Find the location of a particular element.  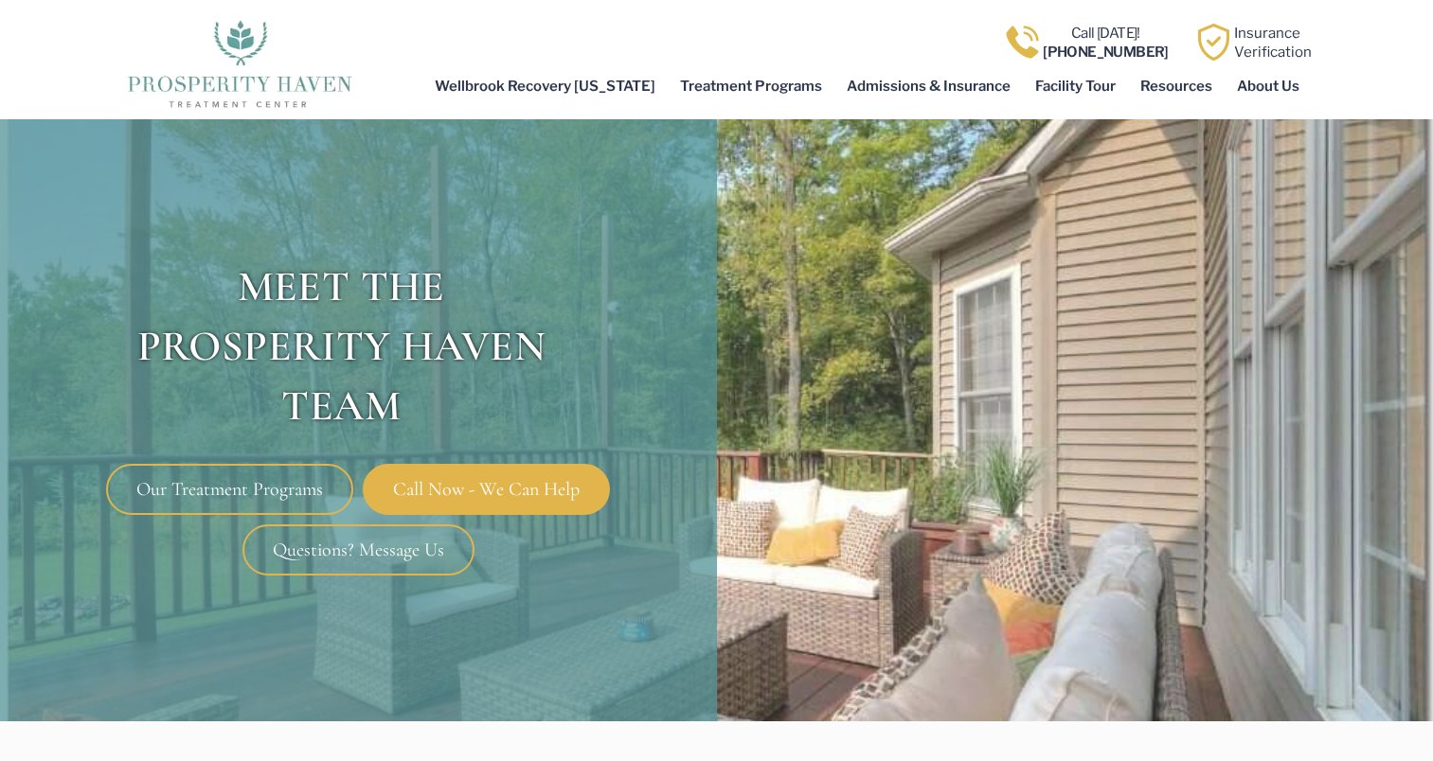

span: Call Now - We Can Help is located at coordinates (486, 490).